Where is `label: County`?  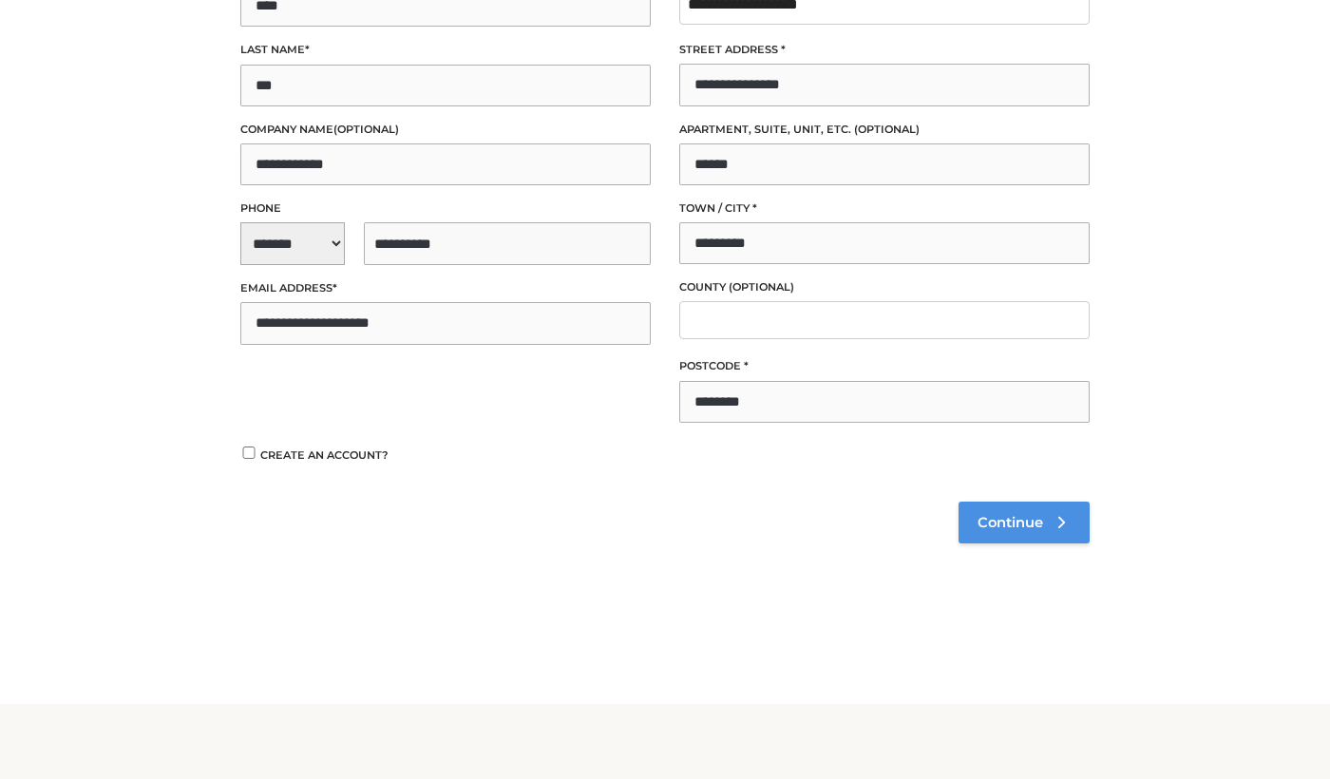
label: County is located at coordinates (884, 287).